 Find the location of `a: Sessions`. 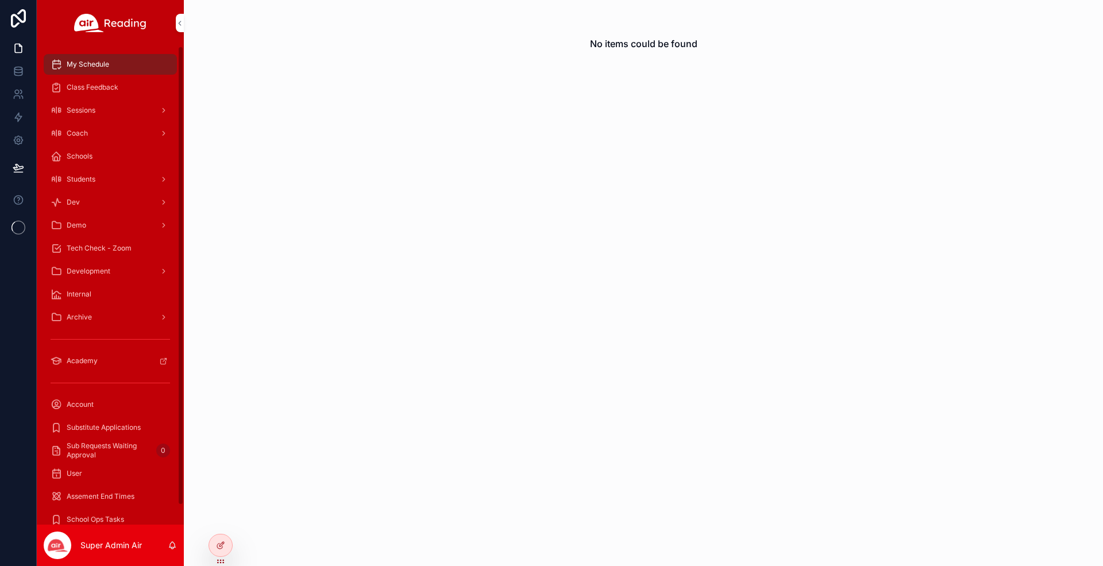

a: Sessions is located at coordinates (110, 110).